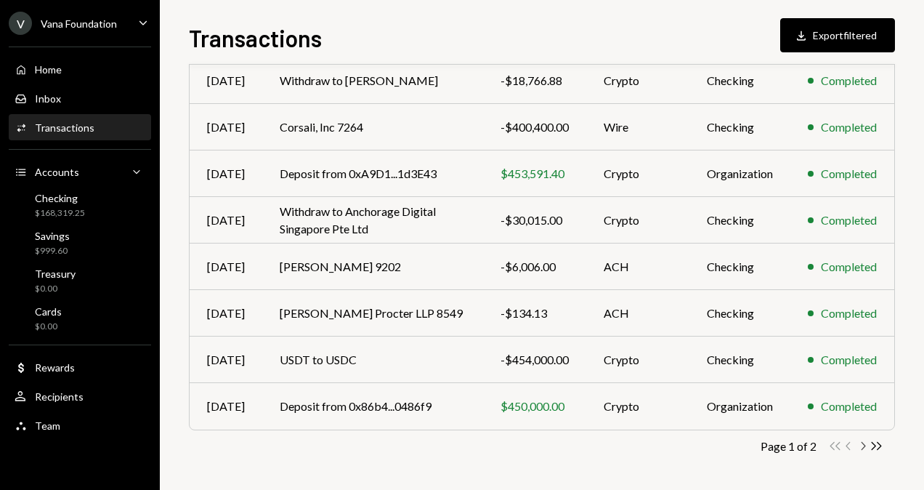 The height and width of the screenshot is (490, 924). What do you see at coordinates (47, 425) in the screenshot?
I see `div: Team` at bounding box center [47, 425].